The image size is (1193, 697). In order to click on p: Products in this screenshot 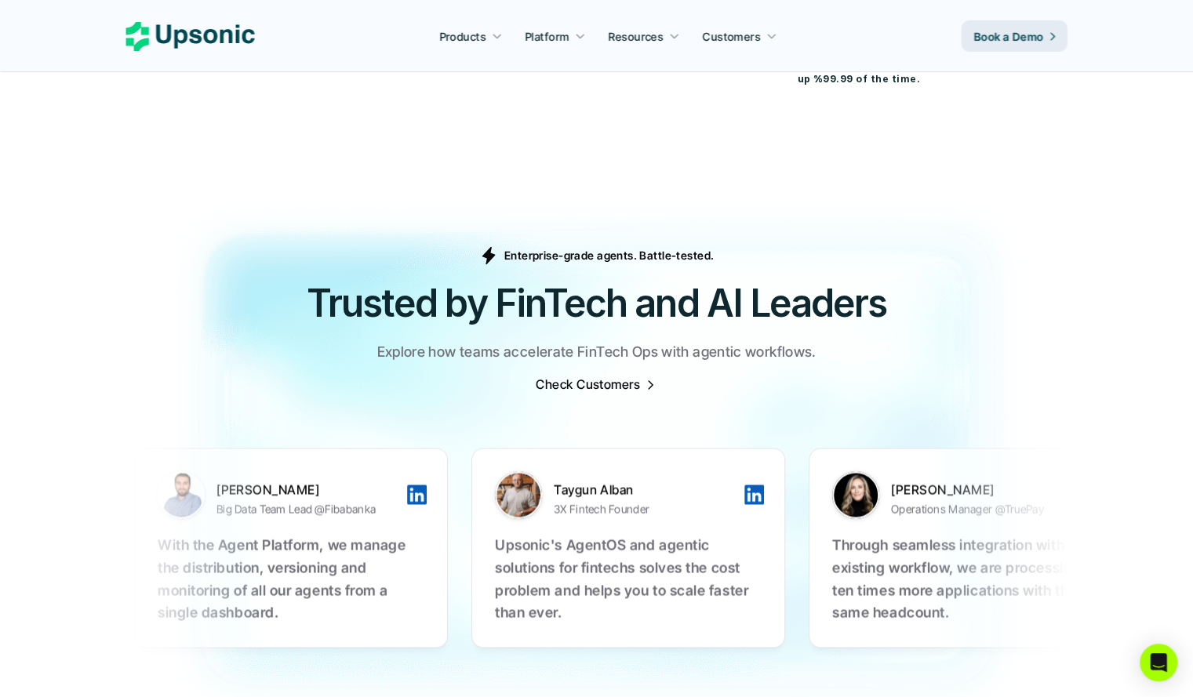, I will do `click(462, 36)`.